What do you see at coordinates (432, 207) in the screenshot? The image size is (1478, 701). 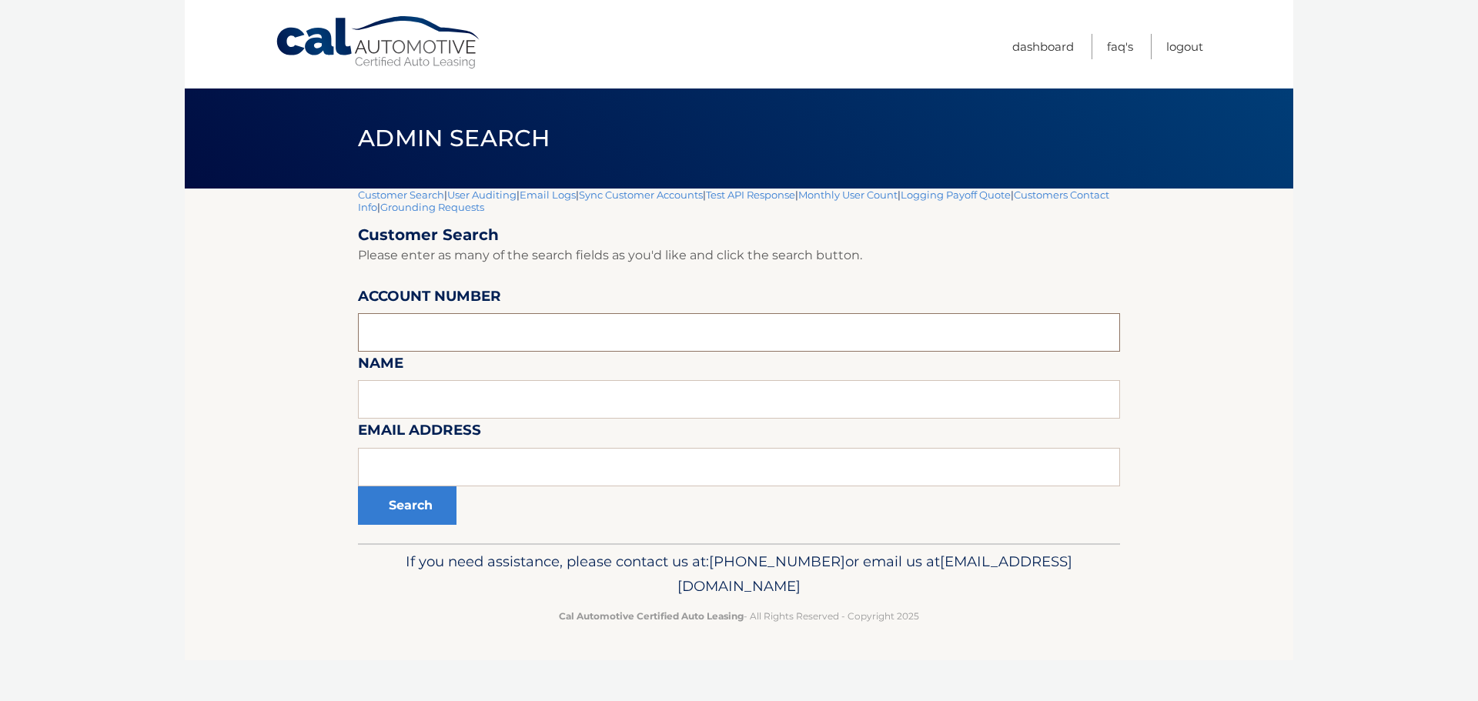 I see `a: Grounding Requests` at bounding box center [432, 207].